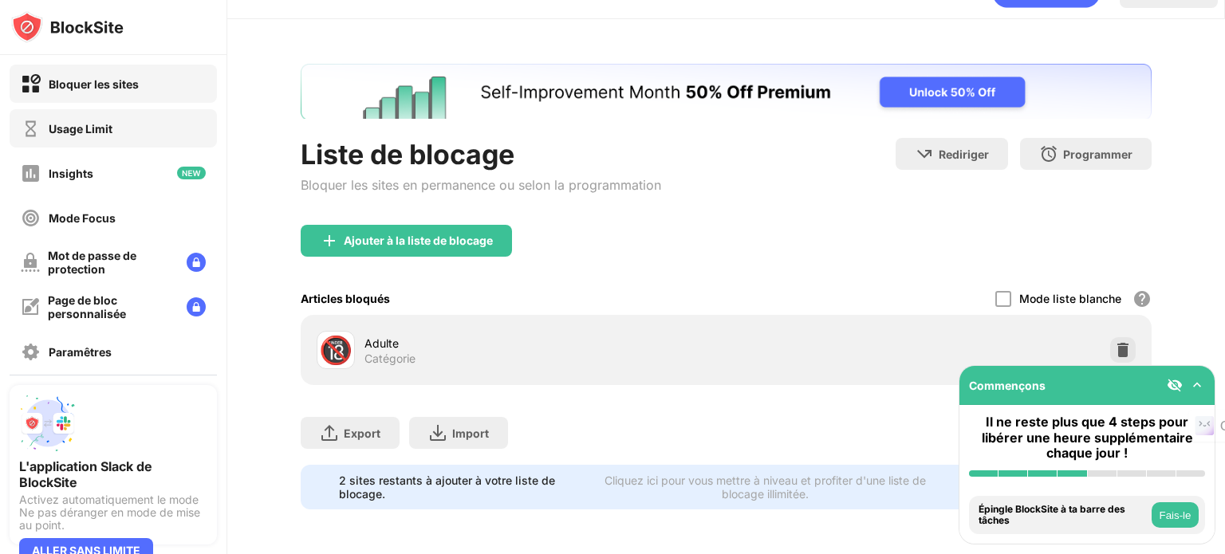 The height and width of the screenshot is (554, 1225). What do you see at coordinates (82, 218) in the screenshot?
I see `div: Mode Focus` at bounding box center [82, 218].